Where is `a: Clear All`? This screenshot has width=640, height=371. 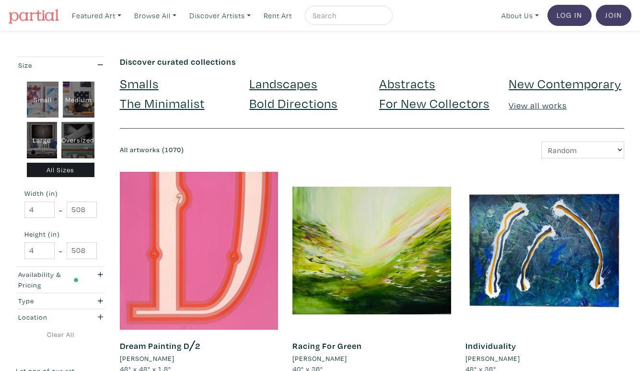
a: Clear All is located at coordinates (60, 334).